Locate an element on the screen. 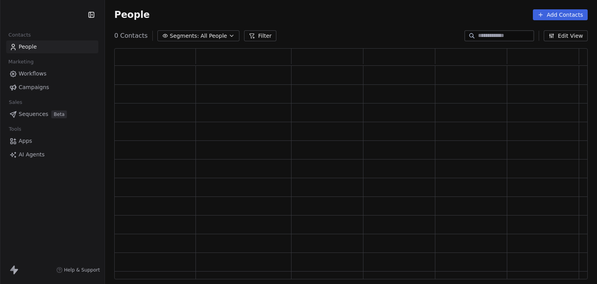 The height and width of the screenshot is (284, 597). span: Segments: is located at coordinates (184, 36).